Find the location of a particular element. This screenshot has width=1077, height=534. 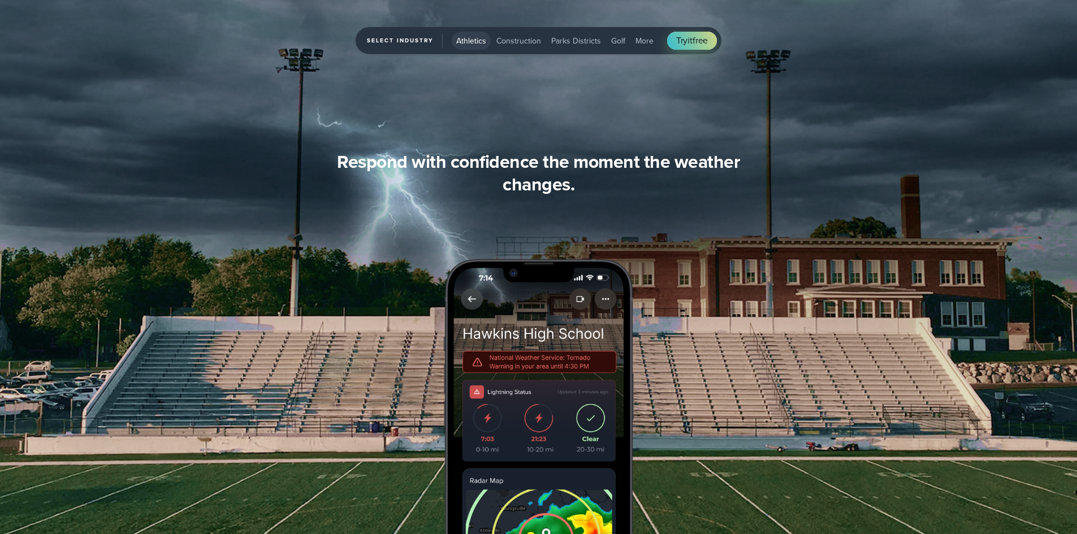

button: Athletics is located at coordinates (471, 41).